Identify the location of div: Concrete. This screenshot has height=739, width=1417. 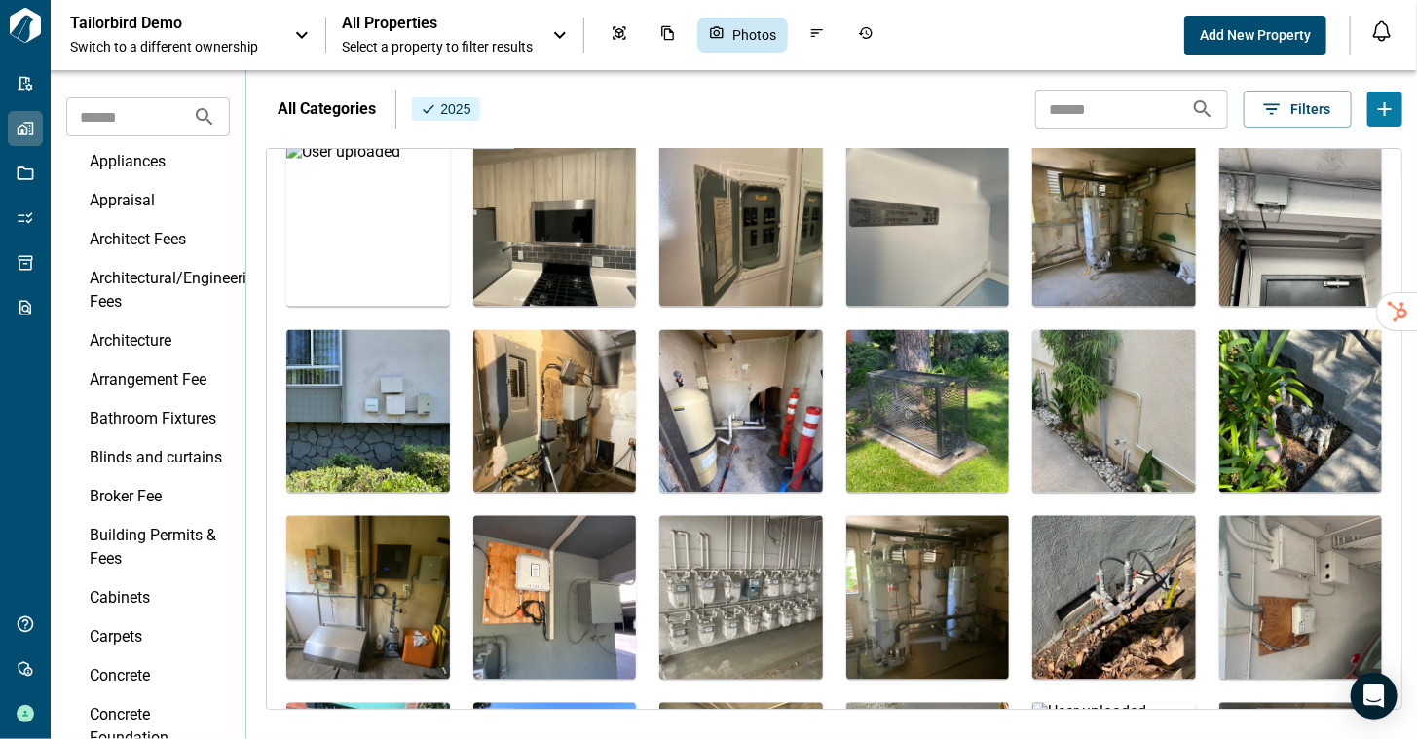
(158, 676).